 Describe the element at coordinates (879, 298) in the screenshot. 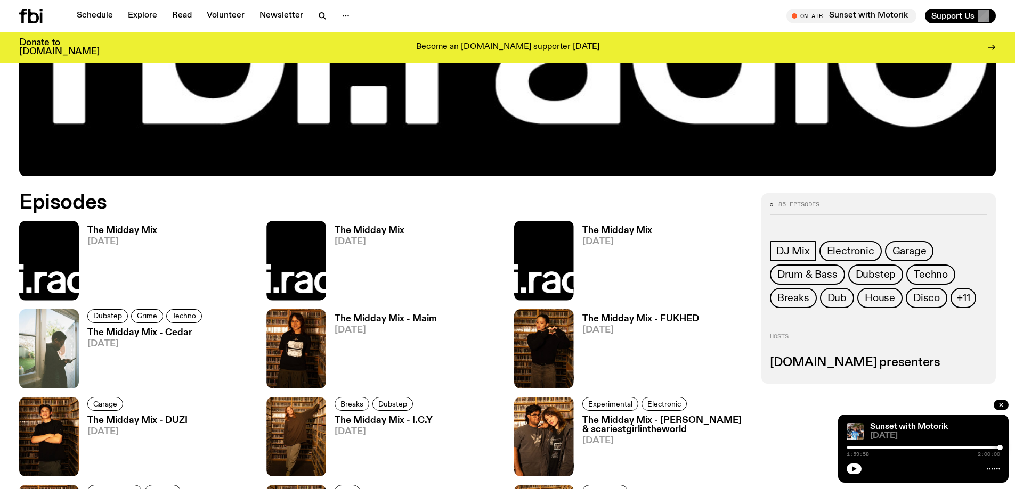

I see `span: House` at that location.